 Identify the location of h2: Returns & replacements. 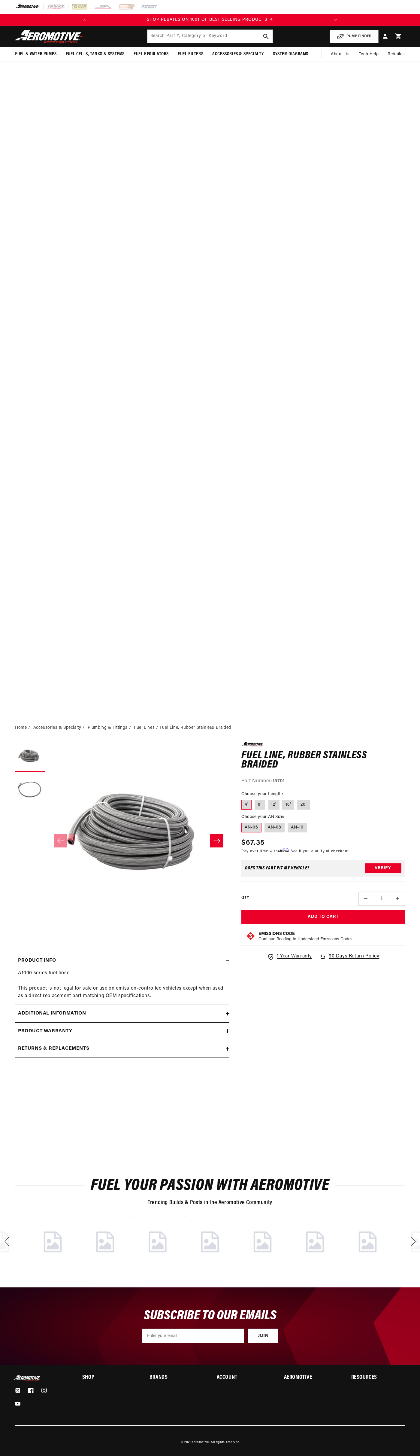
(53, 1049).